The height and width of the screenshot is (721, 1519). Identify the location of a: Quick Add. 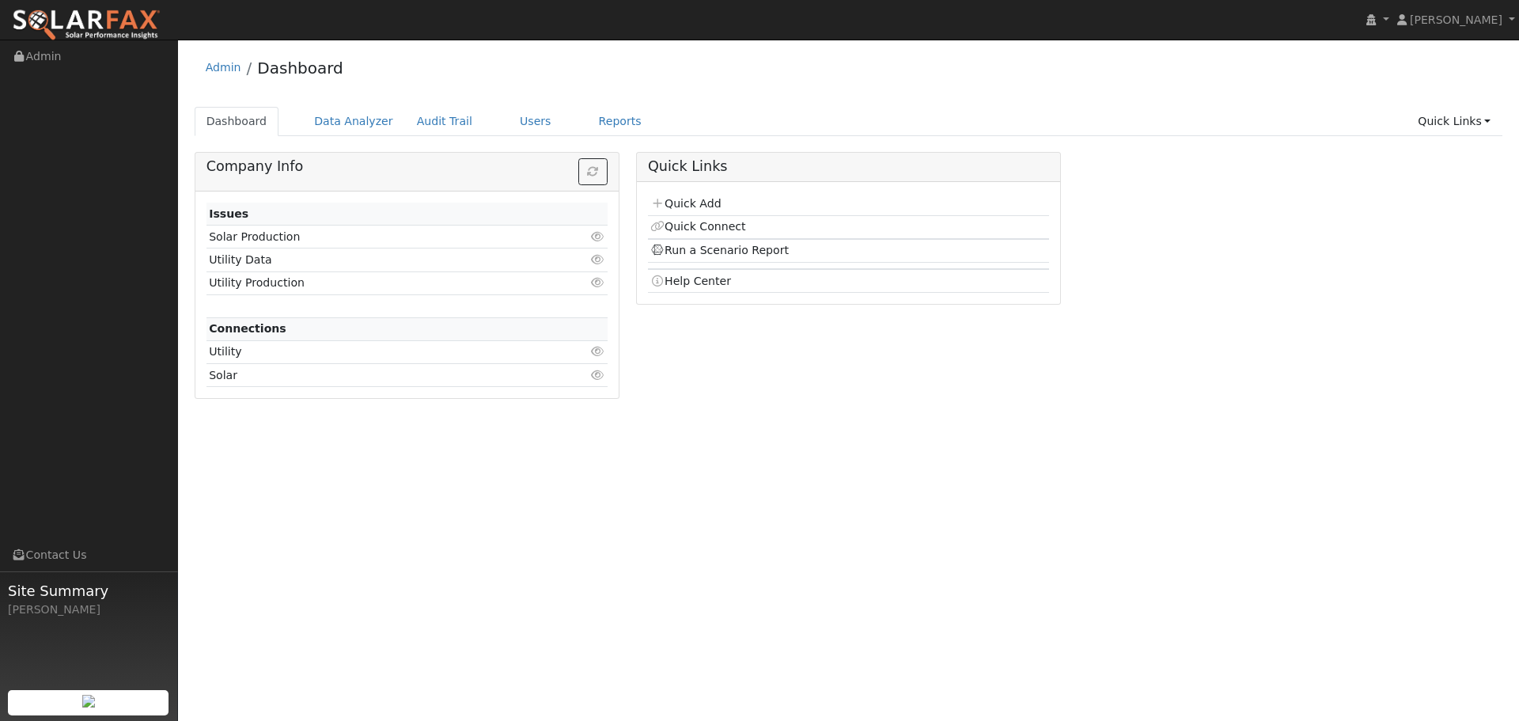
(685, 203).